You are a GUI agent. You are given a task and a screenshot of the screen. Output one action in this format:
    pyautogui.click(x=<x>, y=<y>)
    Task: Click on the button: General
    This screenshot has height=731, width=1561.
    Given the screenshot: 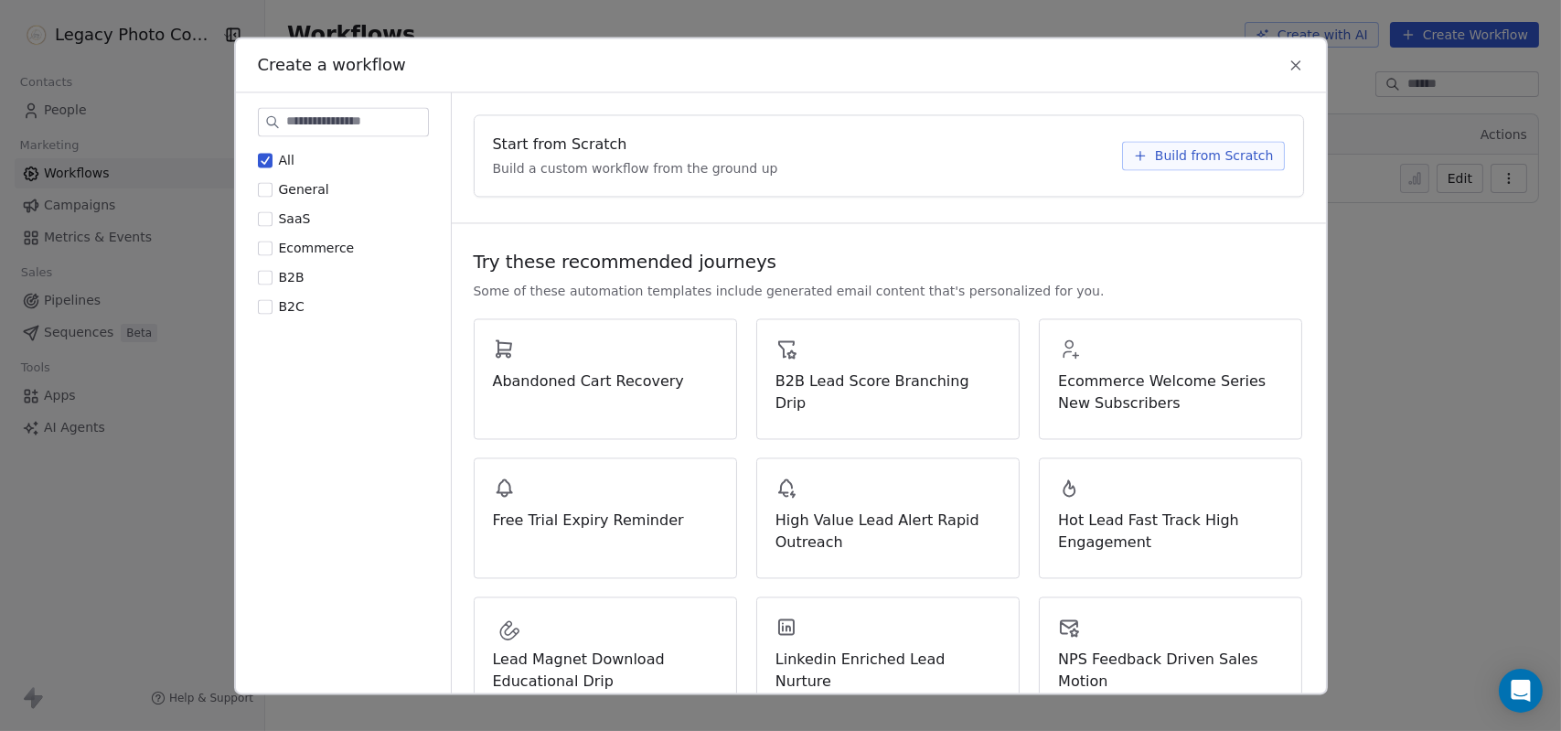 What is the action you would take?
    pyautogui.click(x=265, y=189)
    